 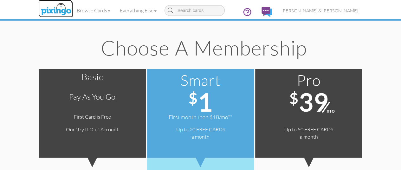 I want to click on div: First Card is Free, so click(x=92, y=117).